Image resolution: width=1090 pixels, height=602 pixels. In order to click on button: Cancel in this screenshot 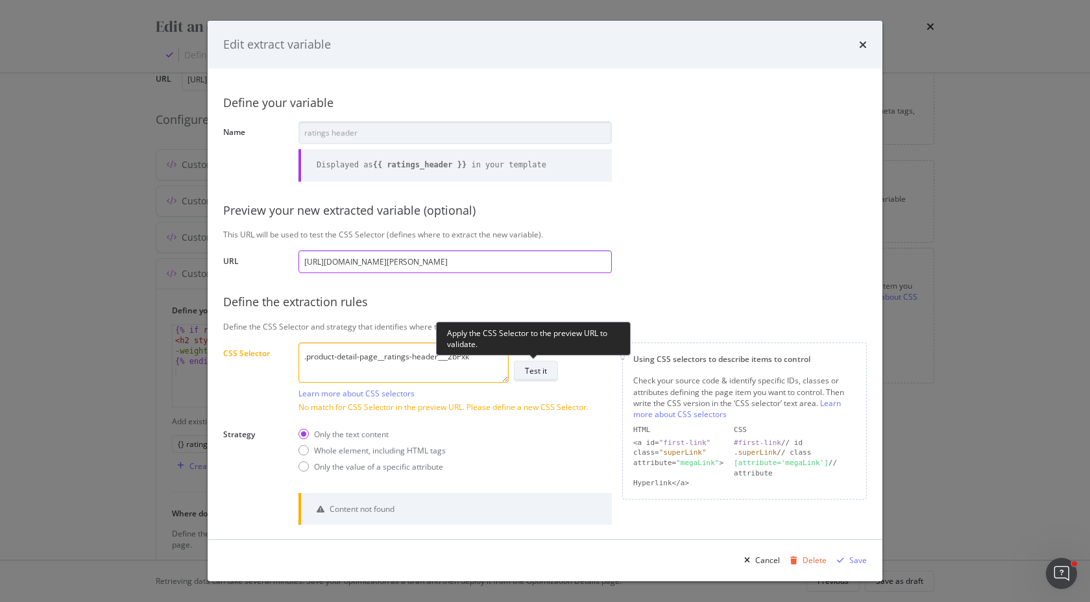, I will do `click(759, 561)`.